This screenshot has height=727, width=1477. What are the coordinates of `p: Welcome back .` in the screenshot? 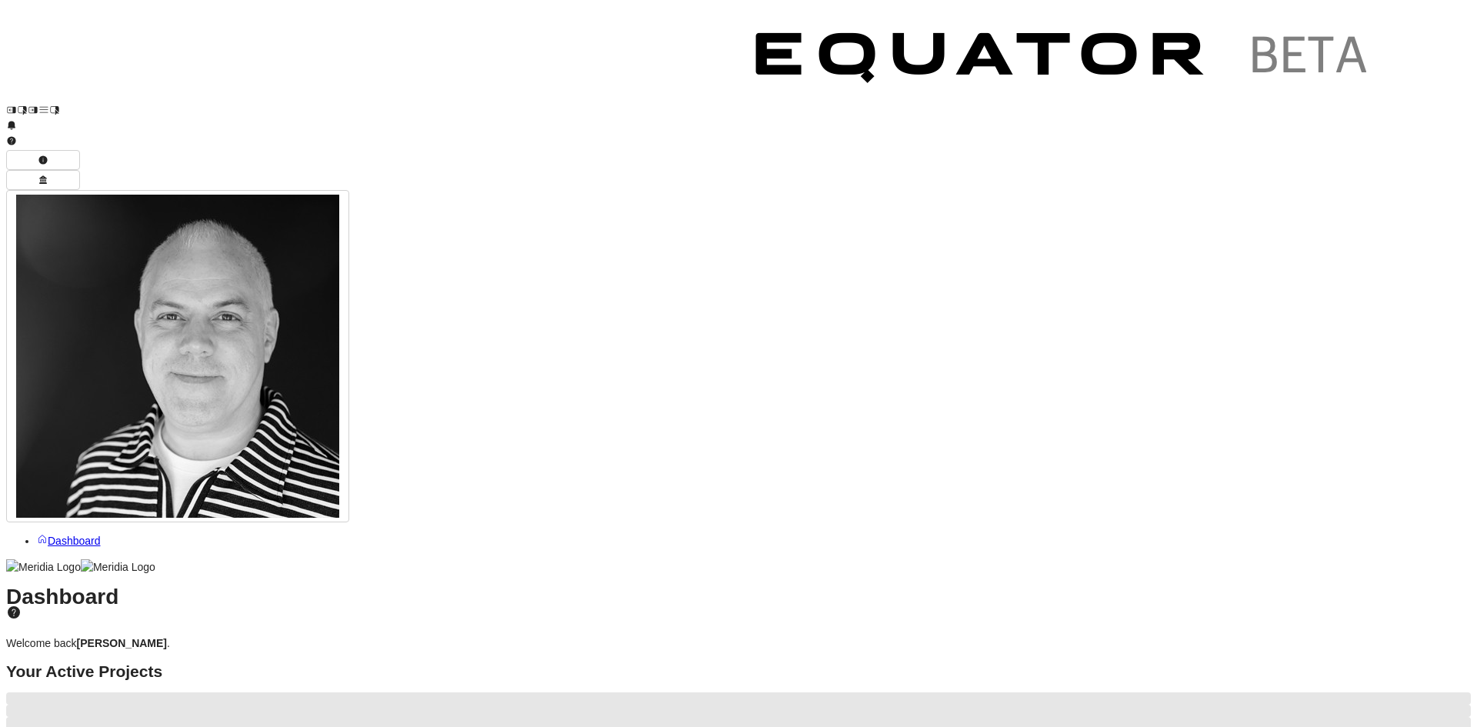 It's located at (739, 643).